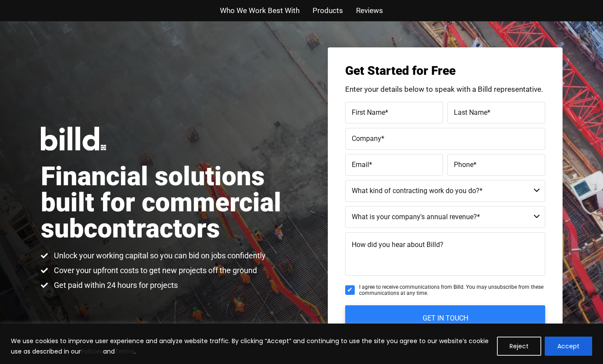  Describe the element at coordinates (259, 10) in the screenshot. I see `span: Who We Work Best With` at that location.